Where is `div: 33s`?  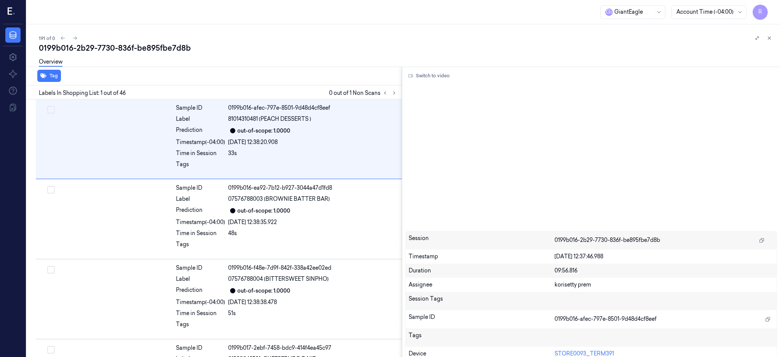 div: 33s is located at coordinates (313, 153).